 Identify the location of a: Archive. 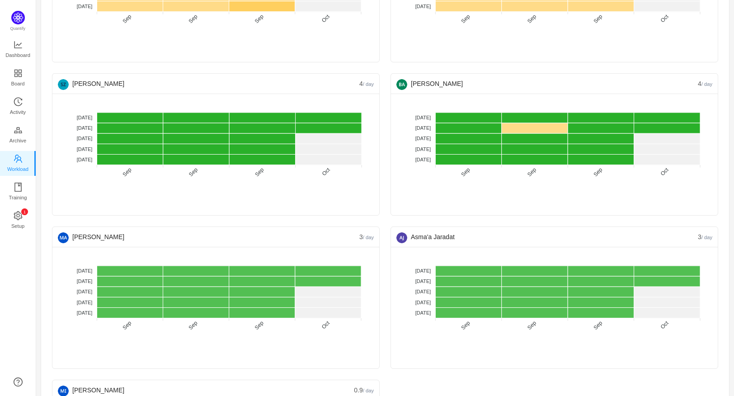
(18, 135).